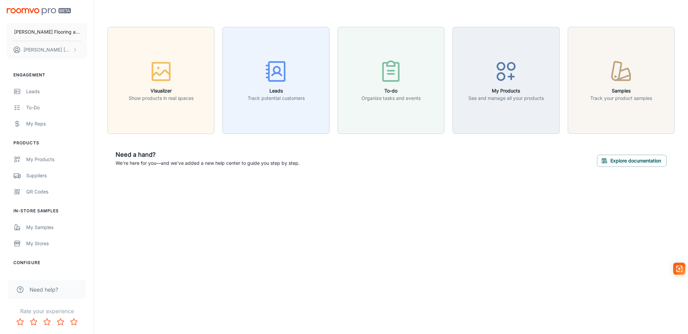 This screenshot has width=688, height=334. What do you see at coordinates (56, 175) in the screenshot?
I see `div: Suppliers` at bounding box center [56, 175].